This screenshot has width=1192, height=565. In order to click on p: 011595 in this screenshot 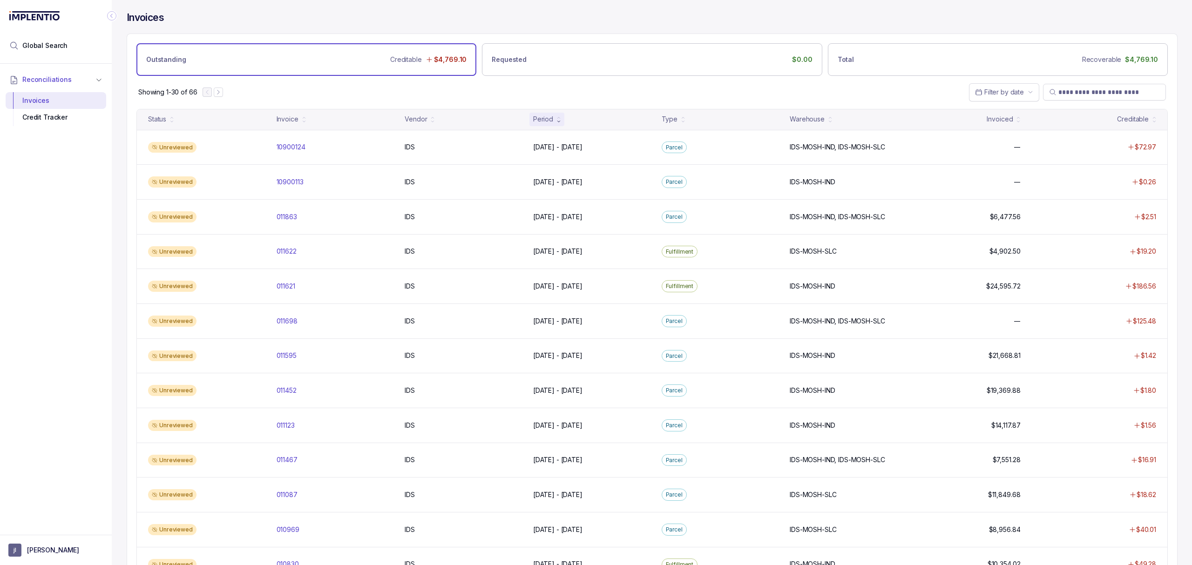, I will do `click(286, 356)`.